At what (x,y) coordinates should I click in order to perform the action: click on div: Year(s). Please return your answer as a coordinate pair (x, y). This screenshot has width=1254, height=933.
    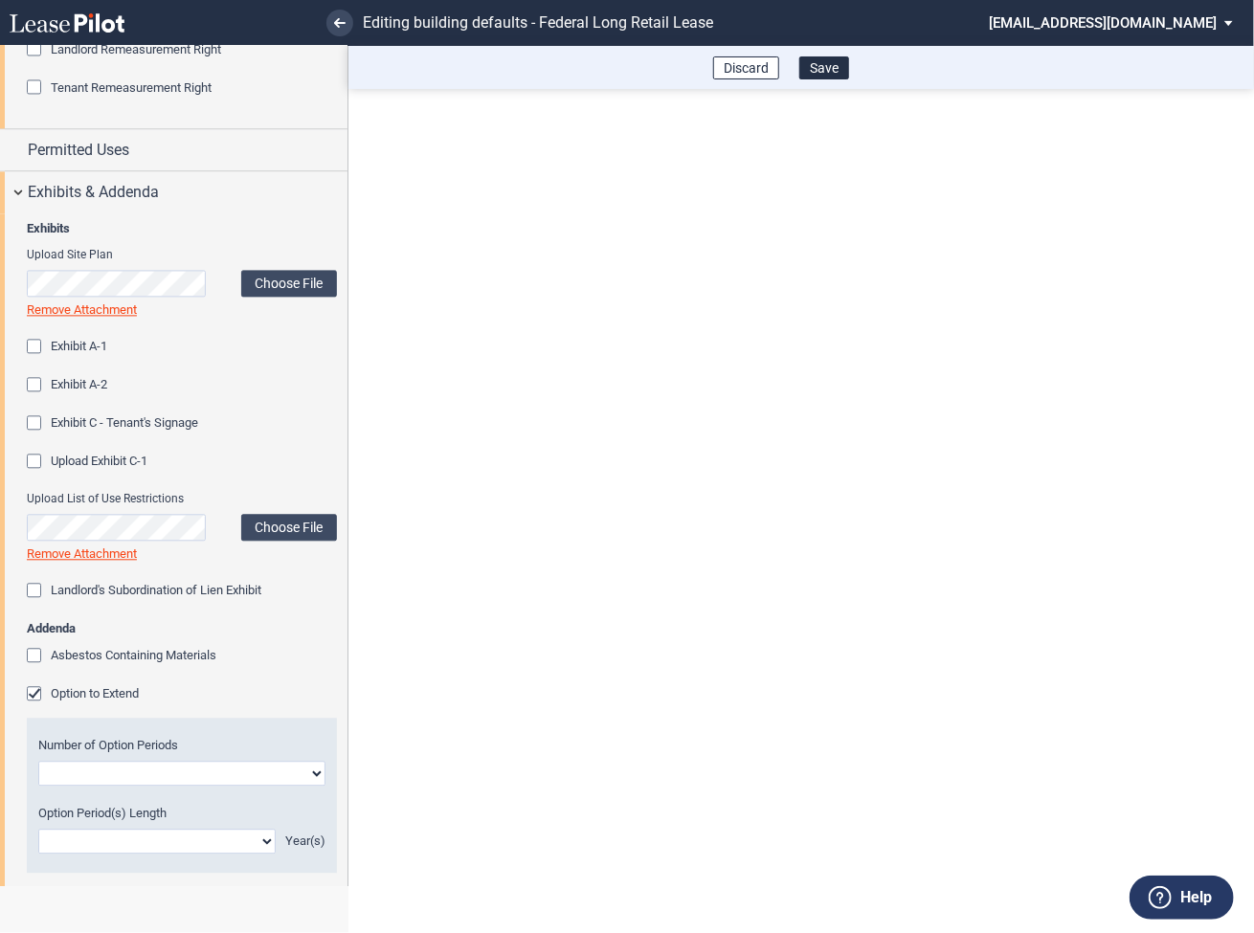
    Looking at the image, I should click on (305, 841).